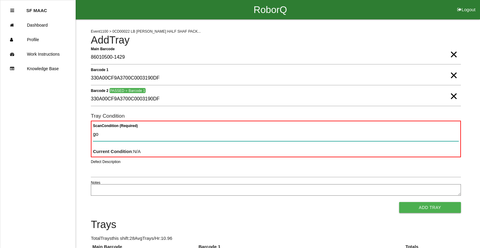 The width and height of the screenshot is (480, 248). What do you see at coordinates (276, 239) in the screenshot?
I see `p: Total Trays this shift: 28 Avg Trays /Hr: 10.96` at bounding box center [276, 239].